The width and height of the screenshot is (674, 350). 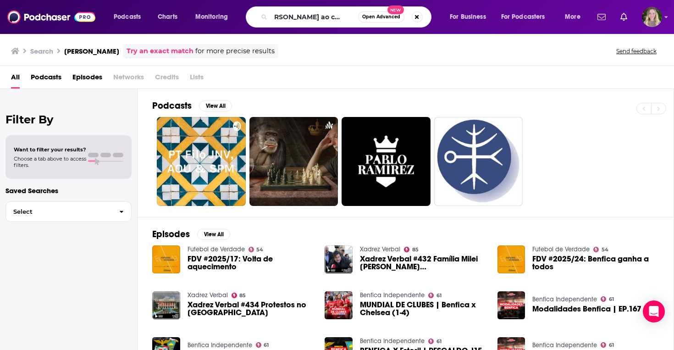 I want to click on button: Show profile menu, so click(x=652, y=17).